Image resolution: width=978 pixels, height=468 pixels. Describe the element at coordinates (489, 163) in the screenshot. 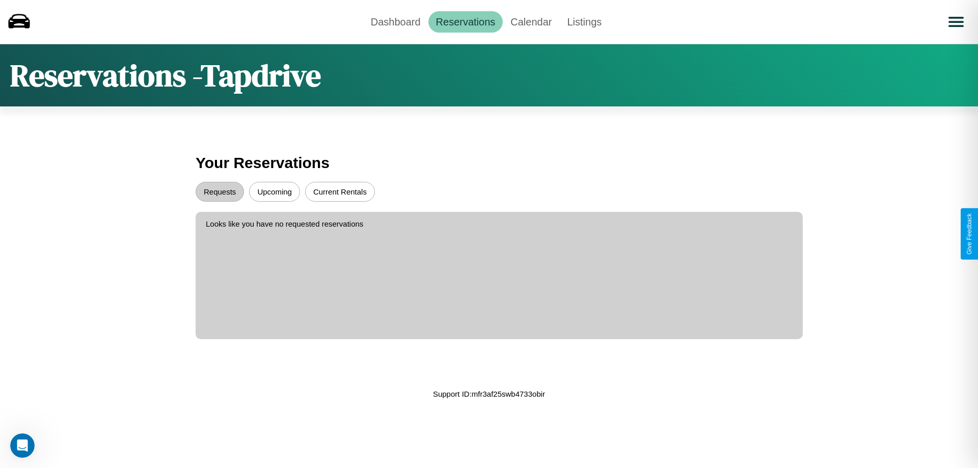

I see `h3: Your Reservations` at that location.